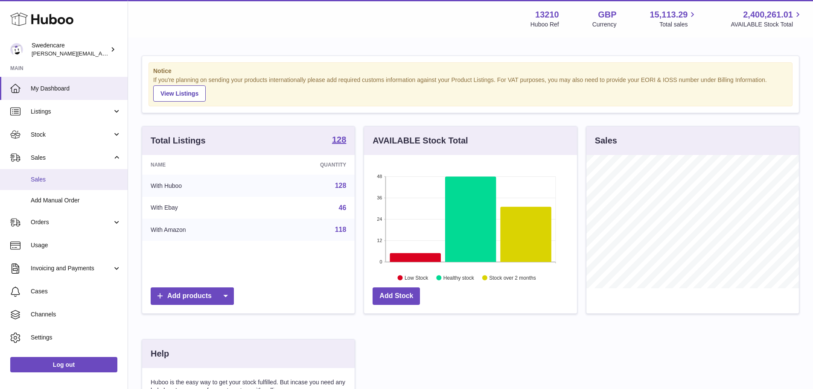  What do you see at coordinates (17, 50) in the screenshot?
I see `img: rebecca.fall@swedencare.co.uk` at bounding box center [17, 50].